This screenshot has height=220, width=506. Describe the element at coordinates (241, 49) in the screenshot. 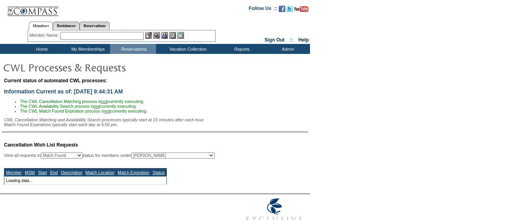

I see `td: Reports` at that location.